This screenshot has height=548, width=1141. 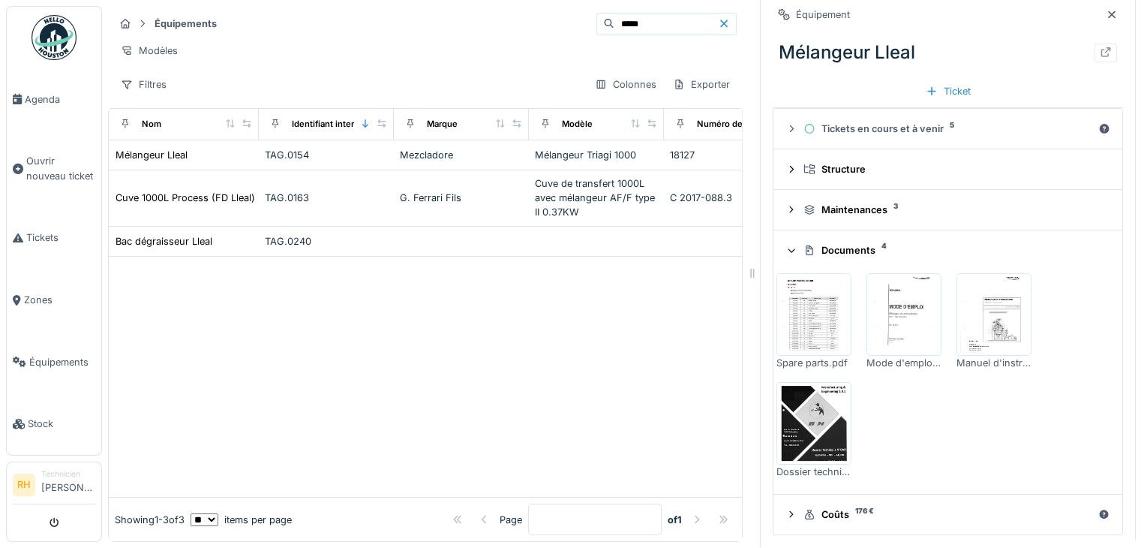 I want to click on img: 1ndgv6v09wr63vbdunexuwgd236a, so click(x=814, y=314).